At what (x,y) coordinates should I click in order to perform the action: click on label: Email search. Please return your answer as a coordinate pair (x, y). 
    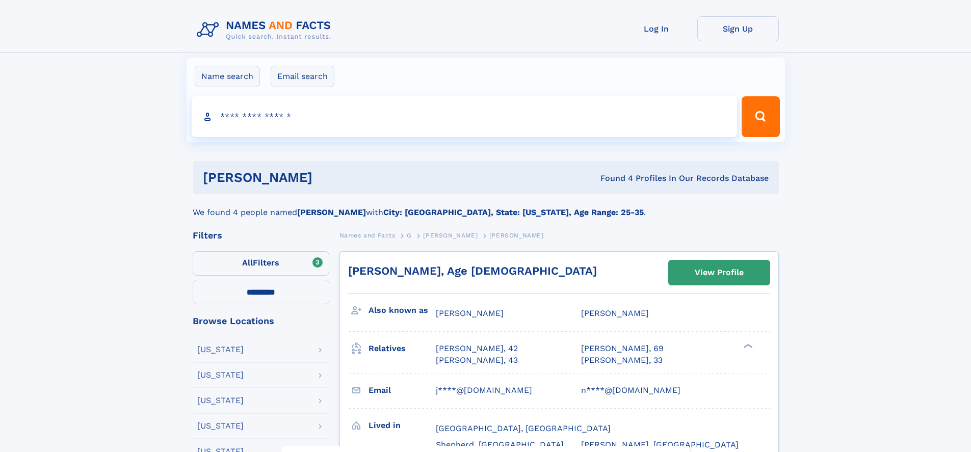
    Looking at the image, I should click on (302, 76).